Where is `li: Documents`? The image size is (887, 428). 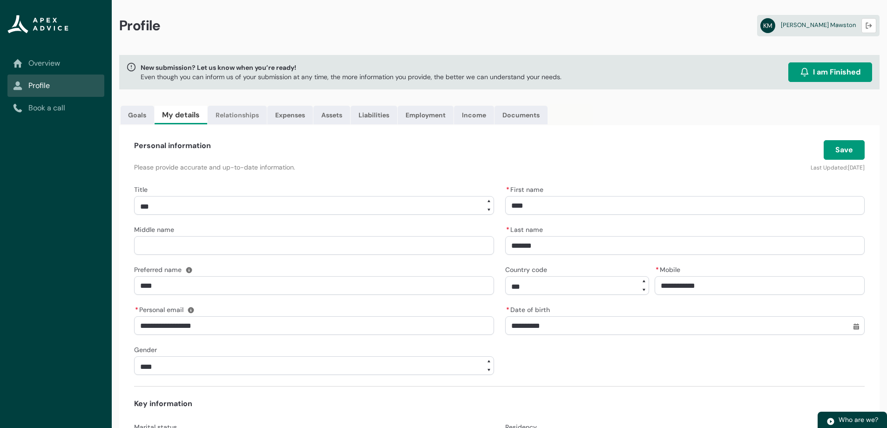 li: Documents is located at coordinates (521, 115).